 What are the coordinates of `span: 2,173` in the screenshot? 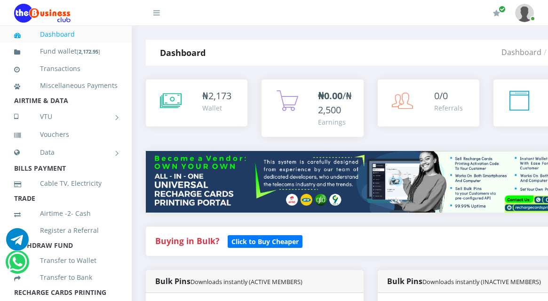 It's located at (220, 96).